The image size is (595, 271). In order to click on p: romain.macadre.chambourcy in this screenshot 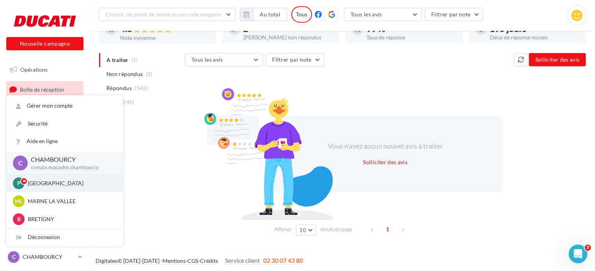, I will do `click(71, 168)`.